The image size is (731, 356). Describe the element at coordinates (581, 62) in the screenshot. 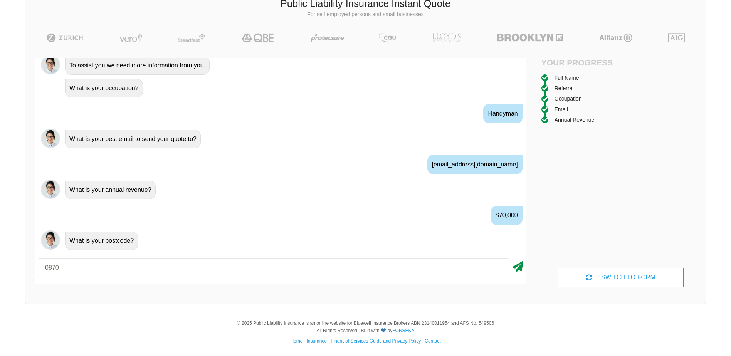

I see `h4: Your Progress` at that location.